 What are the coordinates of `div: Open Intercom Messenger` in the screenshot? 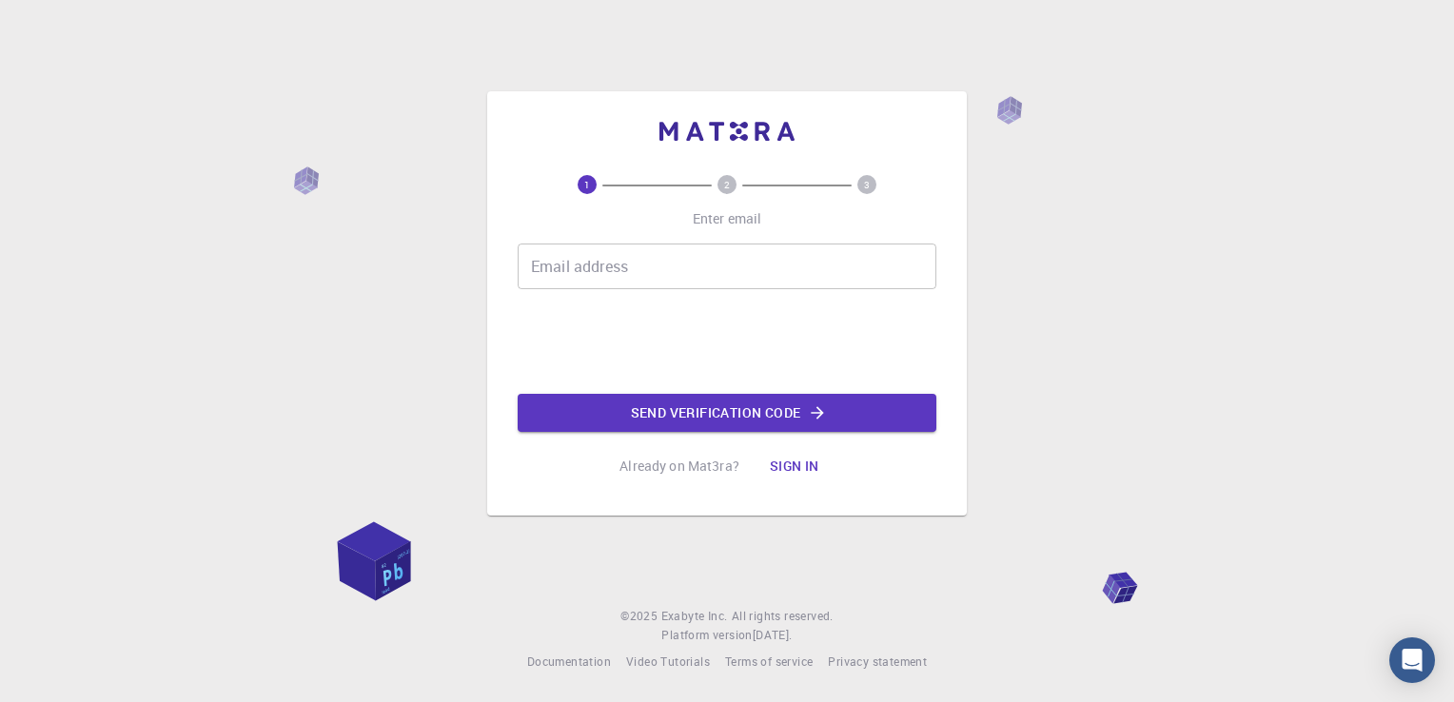 It's located at (1412, 660).